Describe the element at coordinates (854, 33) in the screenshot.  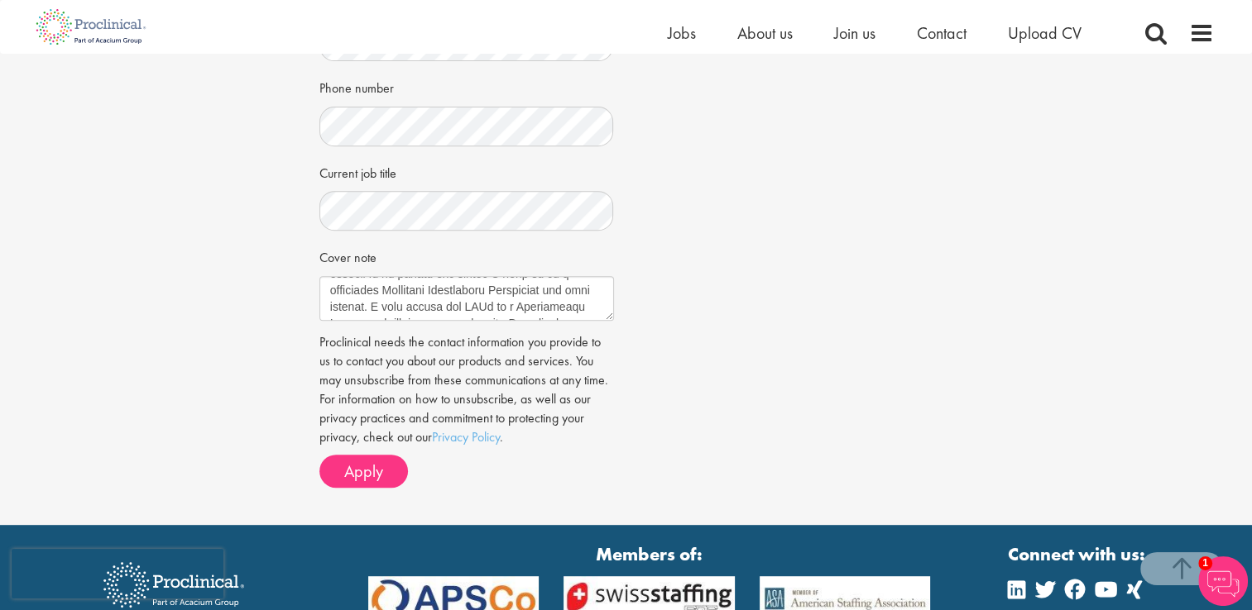
I see `span: Join us` at that location.